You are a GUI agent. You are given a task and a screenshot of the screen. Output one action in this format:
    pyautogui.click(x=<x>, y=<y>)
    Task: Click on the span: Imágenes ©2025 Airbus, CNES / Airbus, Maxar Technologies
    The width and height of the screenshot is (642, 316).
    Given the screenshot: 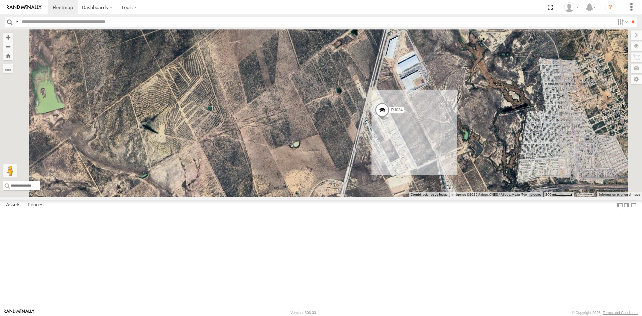 What is the action you would take?
    pyautogui.click(x=496, y=194)
    